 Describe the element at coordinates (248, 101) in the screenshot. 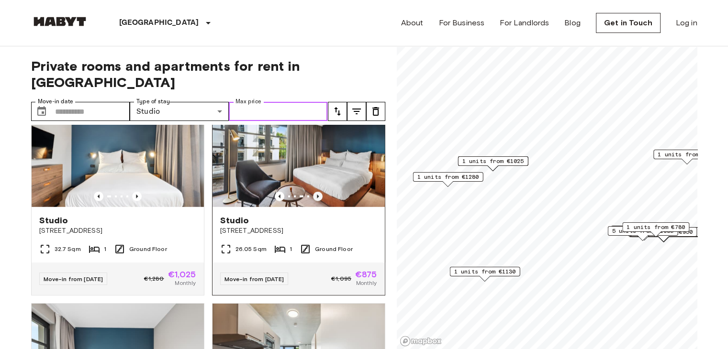

I see `label: Max price` at that location.